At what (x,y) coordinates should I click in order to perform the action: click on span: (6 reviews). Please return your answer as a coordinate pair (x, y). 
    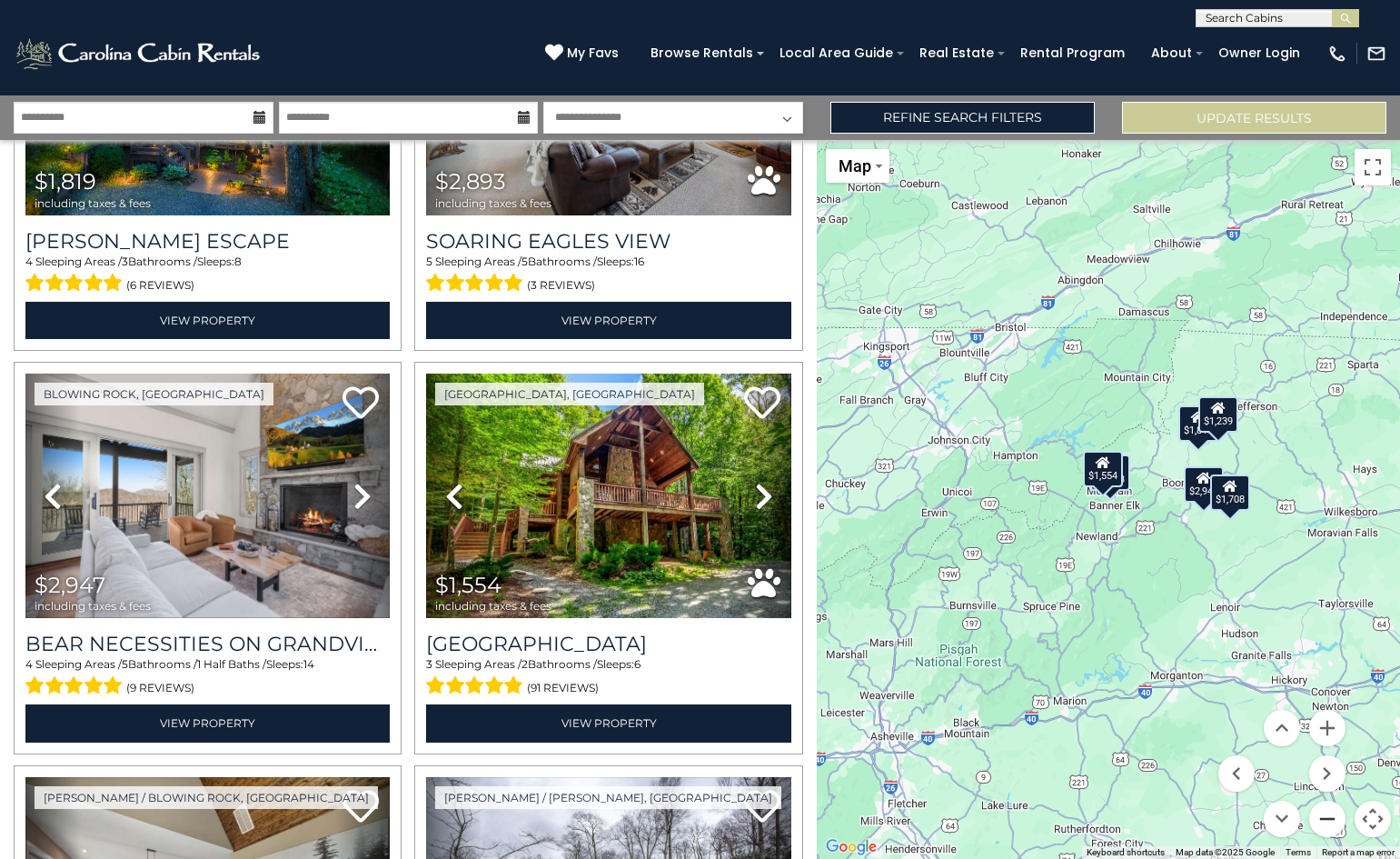
    Looking at the image, I should click on (160, 285).